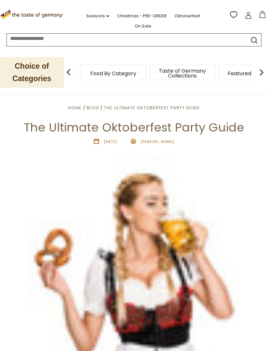 This screenshot has height=351, width=268. What do you see at coordinates (75, 108) in the screenshot?
I see `a: Home` at bounding box center [75, 108].